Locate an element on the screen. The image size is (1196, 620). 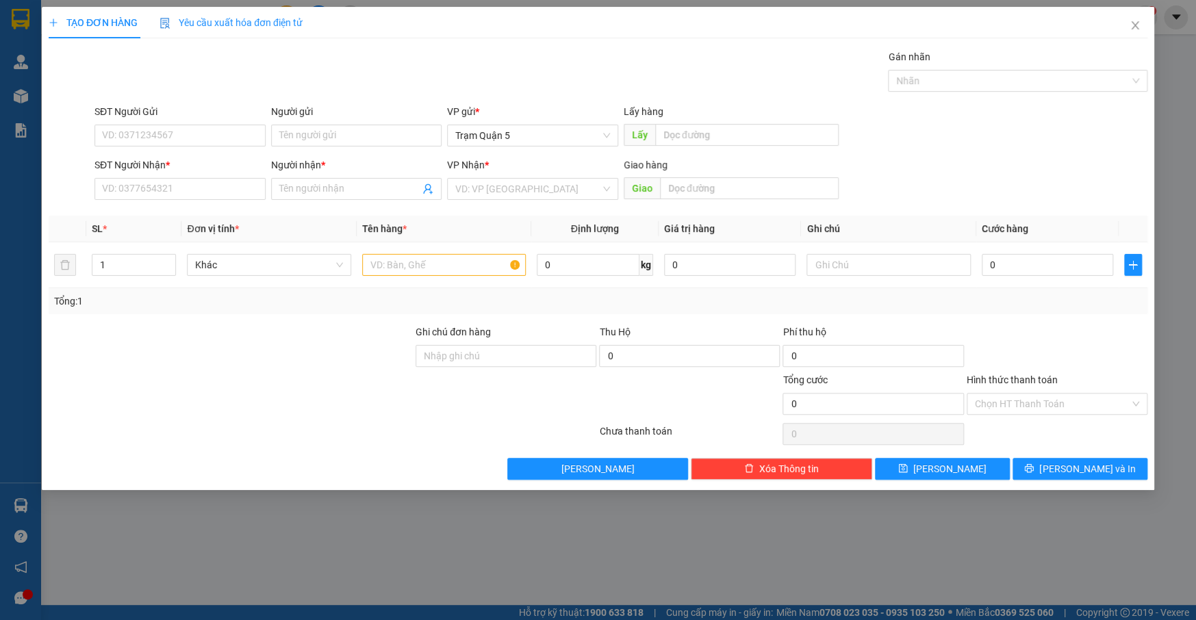
div: HUY is located at coordinates (148, 53).